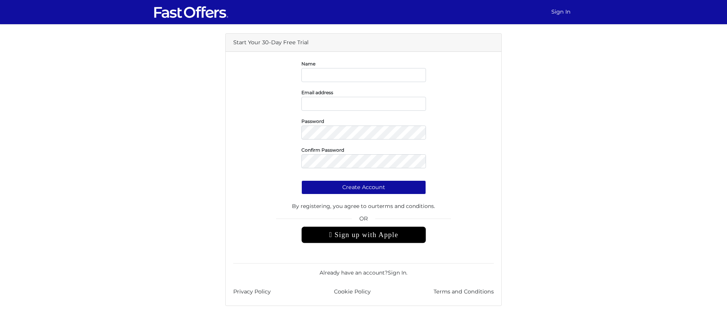 This screenshot has width=727, height=329. What do you see at coordinates (308, 64) in the screenshot?
I see `label: Name` at bounding box center [308, 64].